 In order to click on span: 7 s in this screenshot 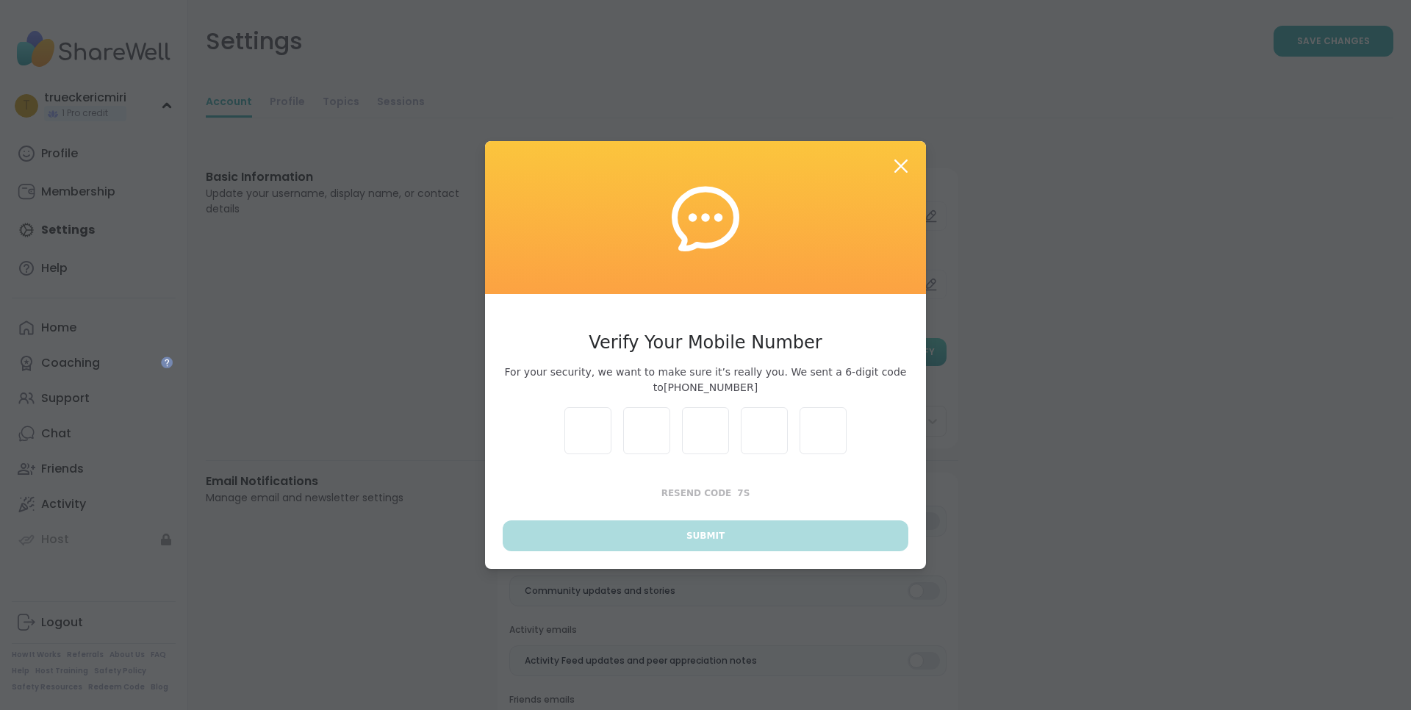, I will do `click(743, 493)`.